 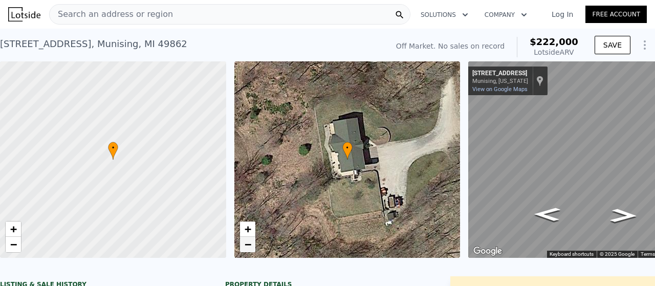 I want to click on img: Lotside, so click(x=24, y=14).